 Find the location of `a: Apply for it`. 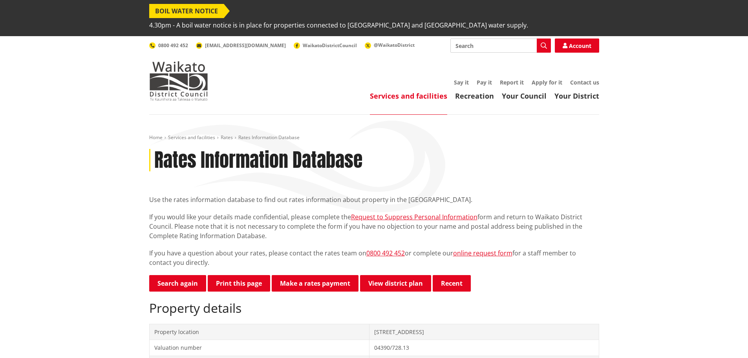

a: Apply for it is located at coordinates (547, 82).